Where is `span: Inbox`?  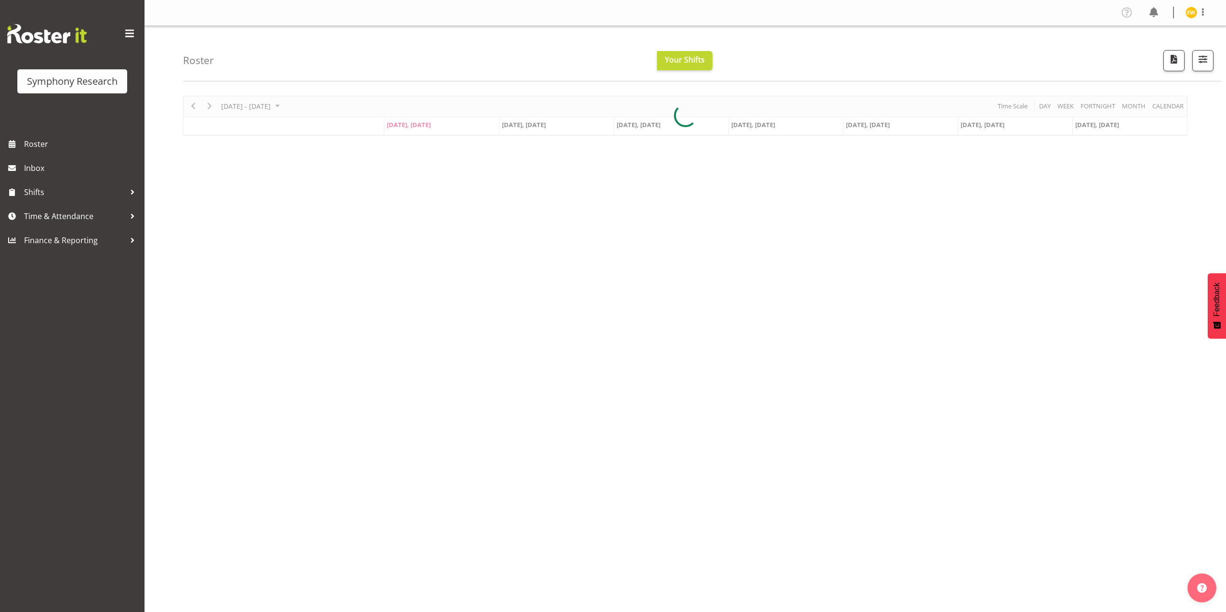 span: Inbox is located at coordinates (82, 168).